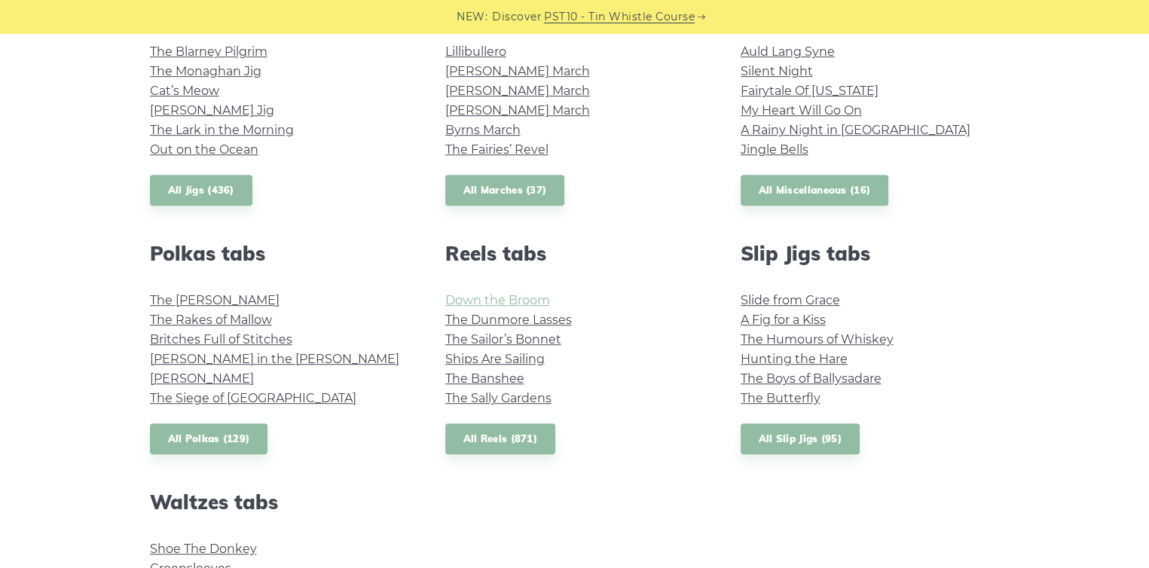 This screenshot has height=568, width=1149. I want to click on a: The Fairies’ Revel, so click(496, 149).